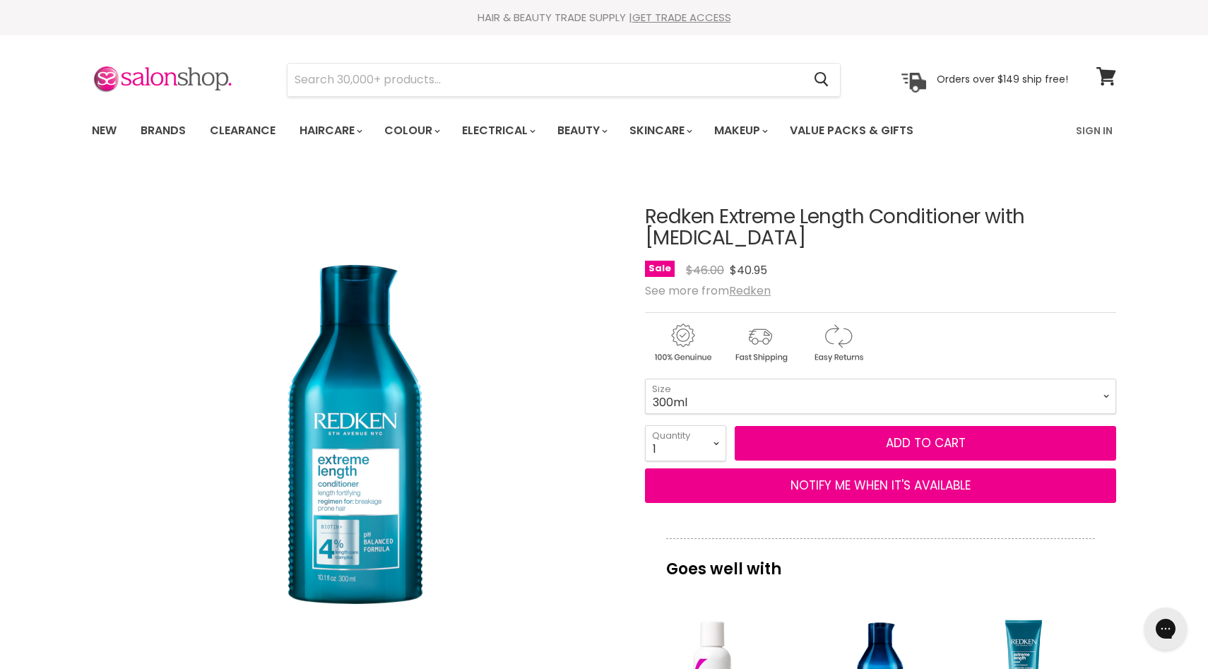 The width and height of the screenshot is (1208, 669). I want to click on a: Value Packs & Gifts, so click(851, 131).